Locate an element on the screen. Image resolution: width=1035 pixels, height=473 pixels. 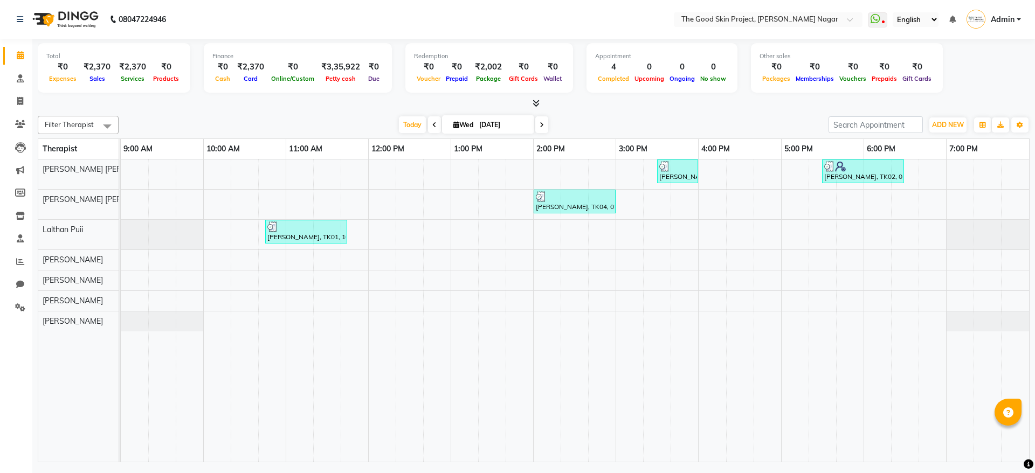
a: 10:00 AM is located at coordinates (223, 149).